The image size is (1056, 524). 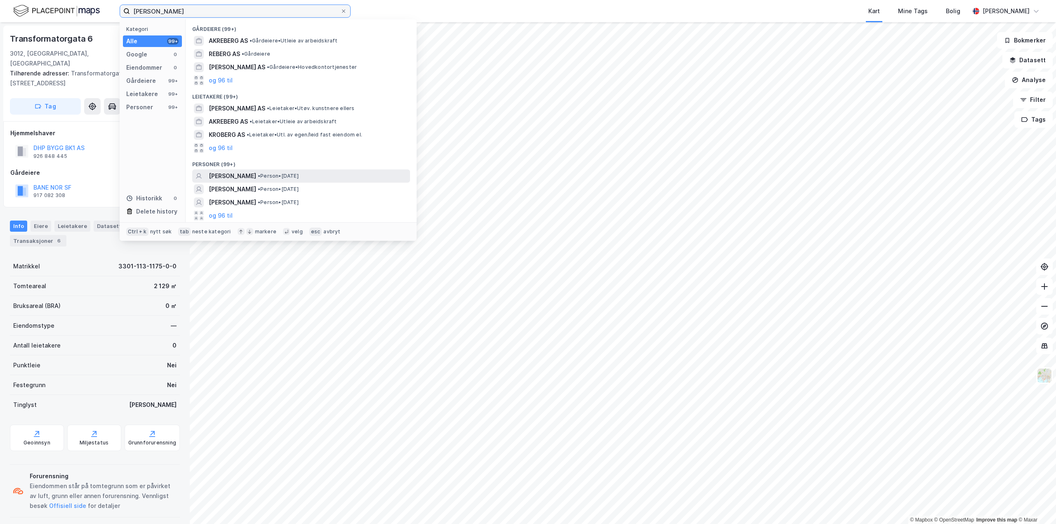 I want to click on div: Nei, so click(x=172, y=366).